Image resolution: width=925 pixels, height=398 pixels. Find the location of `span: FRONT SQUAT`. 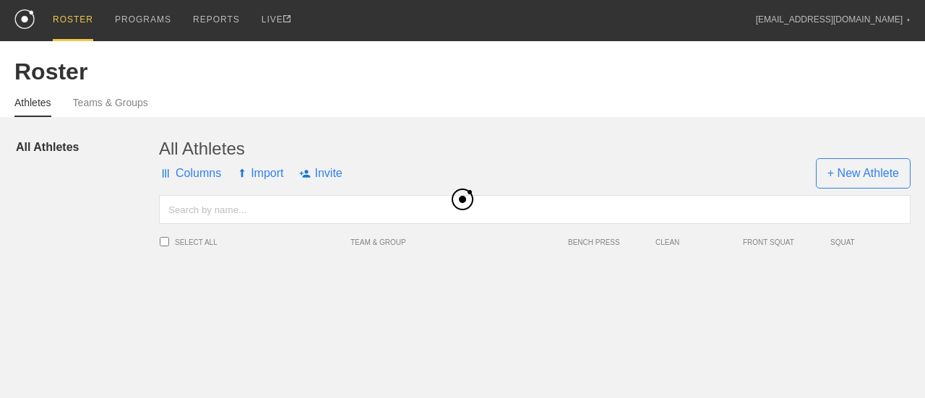

span: FRONT SQUAT is located at coordinates (782, 242).